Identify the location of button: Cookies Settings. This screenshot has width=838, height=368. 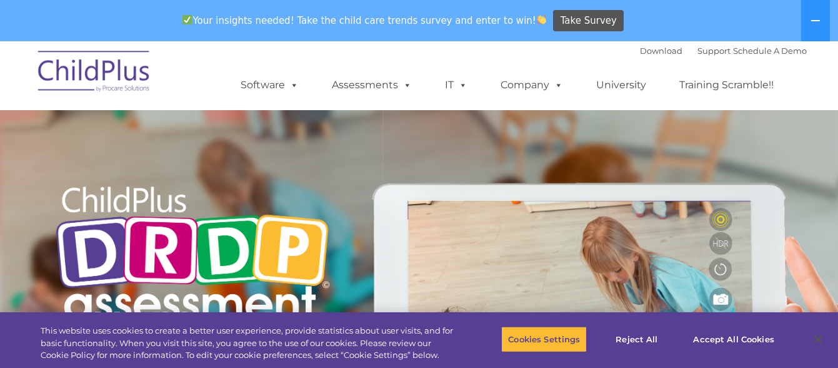
(544, 339).